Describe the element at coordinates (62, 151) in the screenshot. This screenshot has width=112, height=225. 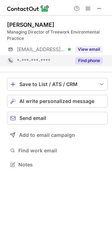
I see `span: Find work email` at that location.